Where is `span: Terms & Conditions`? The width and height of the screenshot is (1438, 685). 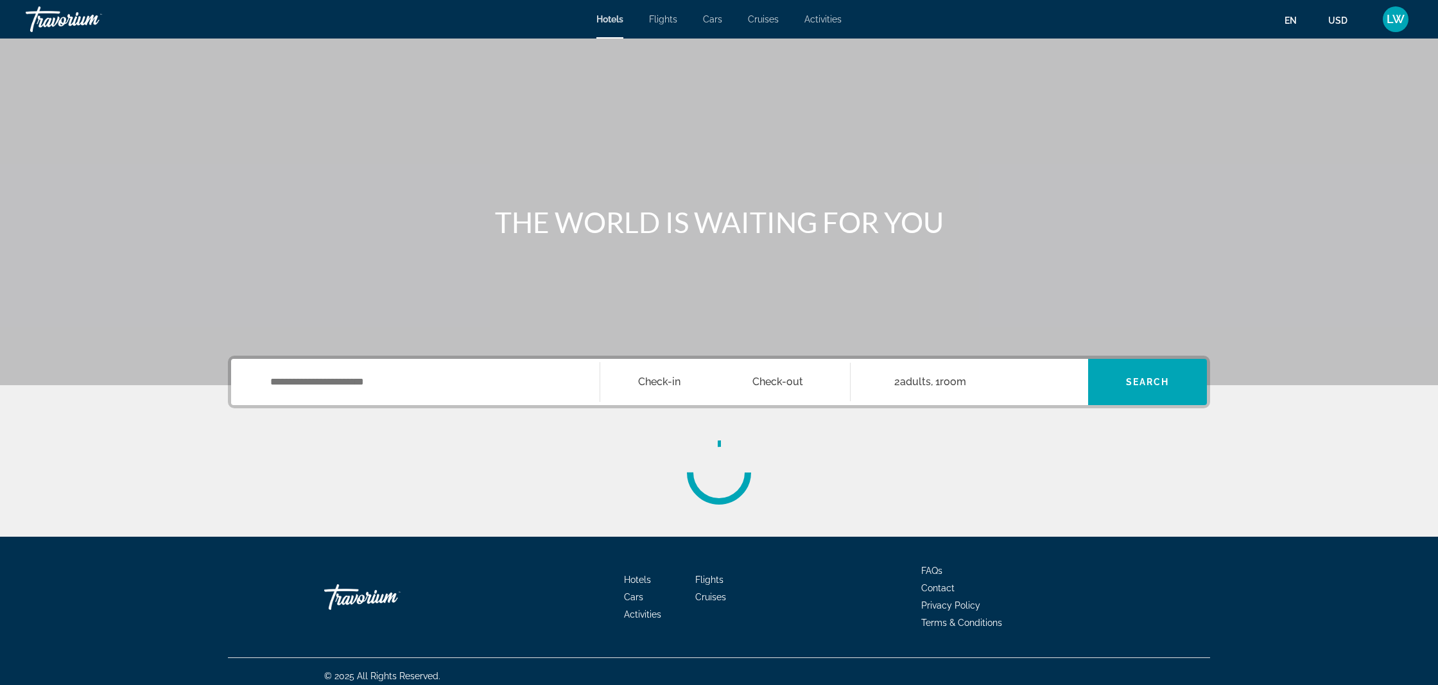 span: Terms & Conditions is located at coordinates (962, 623).